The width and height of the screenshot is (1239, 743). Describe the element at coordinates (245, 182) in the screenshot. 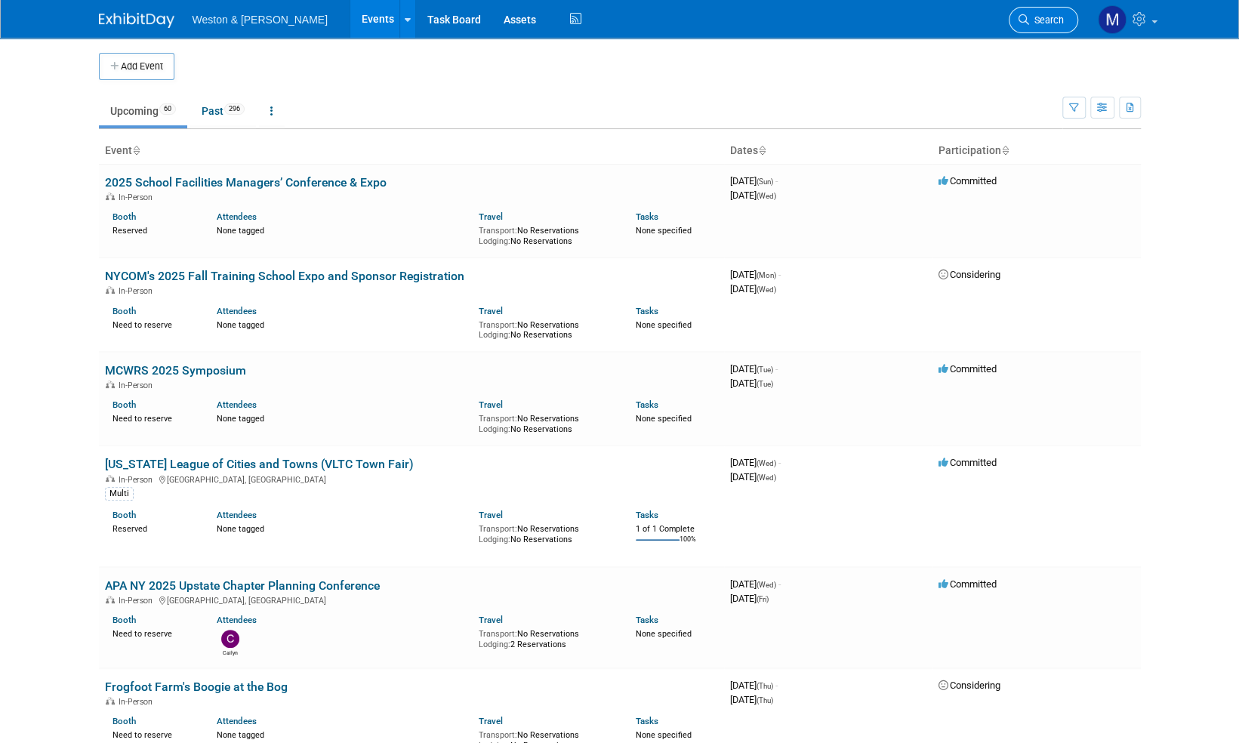

I see `a: 2025 School Facilities Managers’ Conference & Expo` at that location.